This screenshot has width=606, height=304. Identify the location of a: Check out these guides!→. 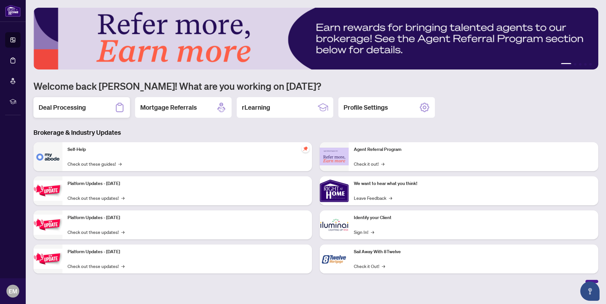
(95, 164).